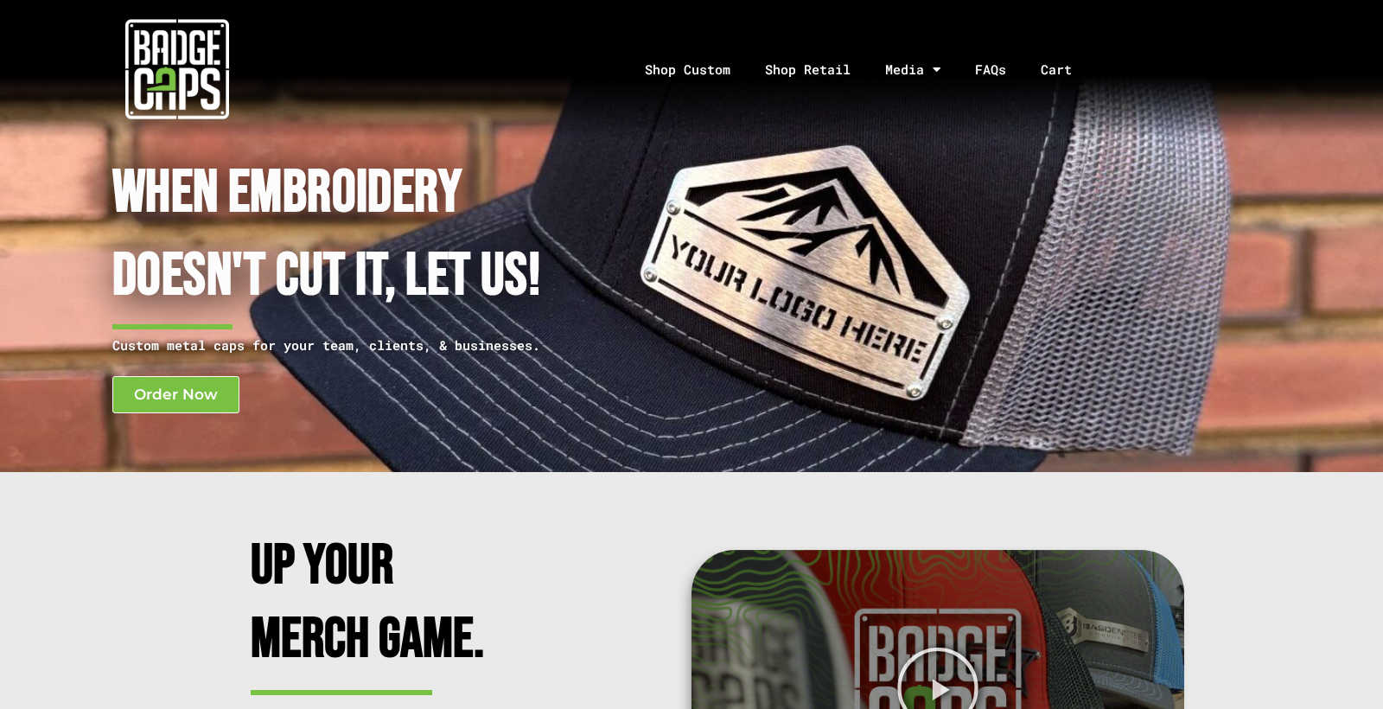 This screenshot has width=1383, height=709. I want to click on a: Shop Custom, so click(687, 69).